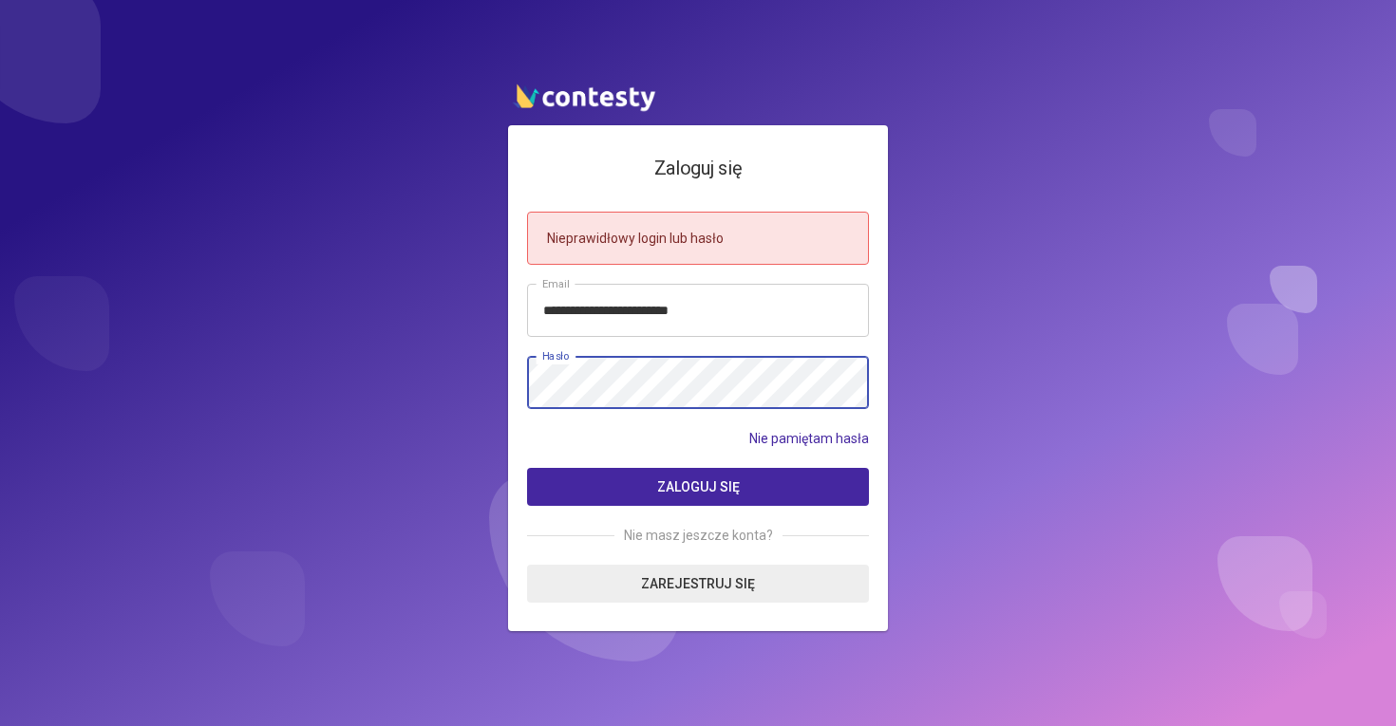  What do you see at coordinates (809, 439) in the screenshot?
I see `a: Nie pamiętam hasła` at bounding box center [809, 439].